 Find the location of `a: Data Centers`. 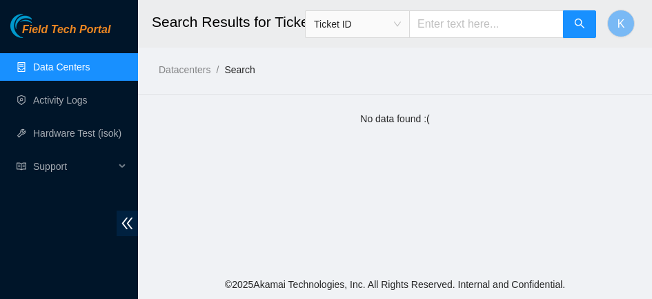

a: Data Centers is located at coordinates (61, 67).